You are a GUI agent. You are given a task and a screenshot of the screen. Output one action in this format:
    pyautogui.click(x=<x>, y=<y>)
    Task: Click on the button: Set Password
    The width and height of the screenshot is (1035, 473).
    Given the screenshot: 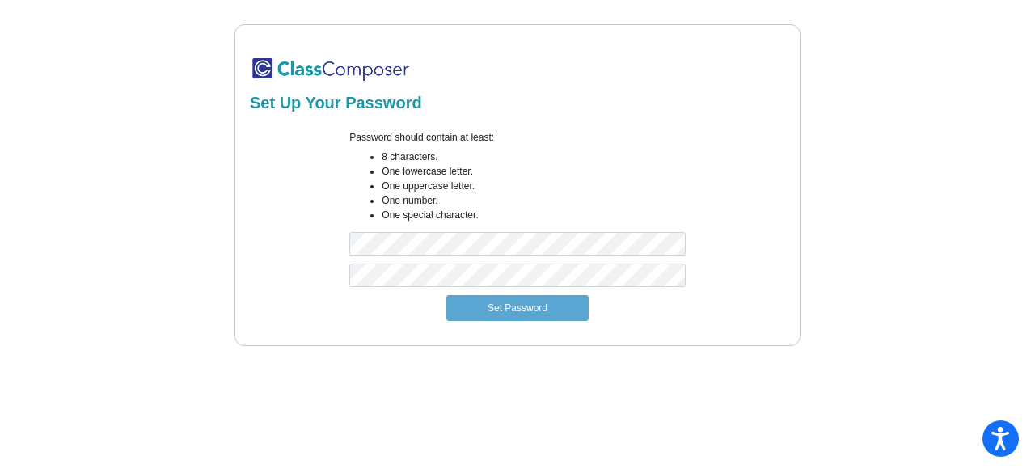 What is the action you would take?
    pyautogui.click(x=518, y=308)
    